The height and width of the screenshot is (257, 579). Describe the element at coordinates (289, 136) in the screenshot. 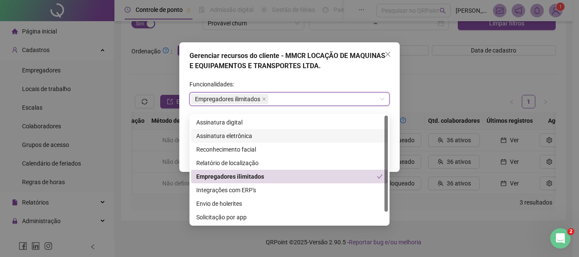

I see `div: Assinatura eletrônica` at that location.